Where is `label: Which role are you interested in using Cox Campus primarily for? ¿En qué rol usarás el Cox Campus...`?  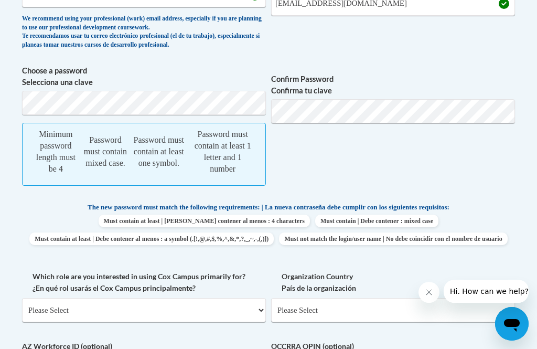
label: Which role are you interested in using Cox Campus primarily for? ¿En qué rol usarás el Cox Campus... is located at coordinates (144, 282).